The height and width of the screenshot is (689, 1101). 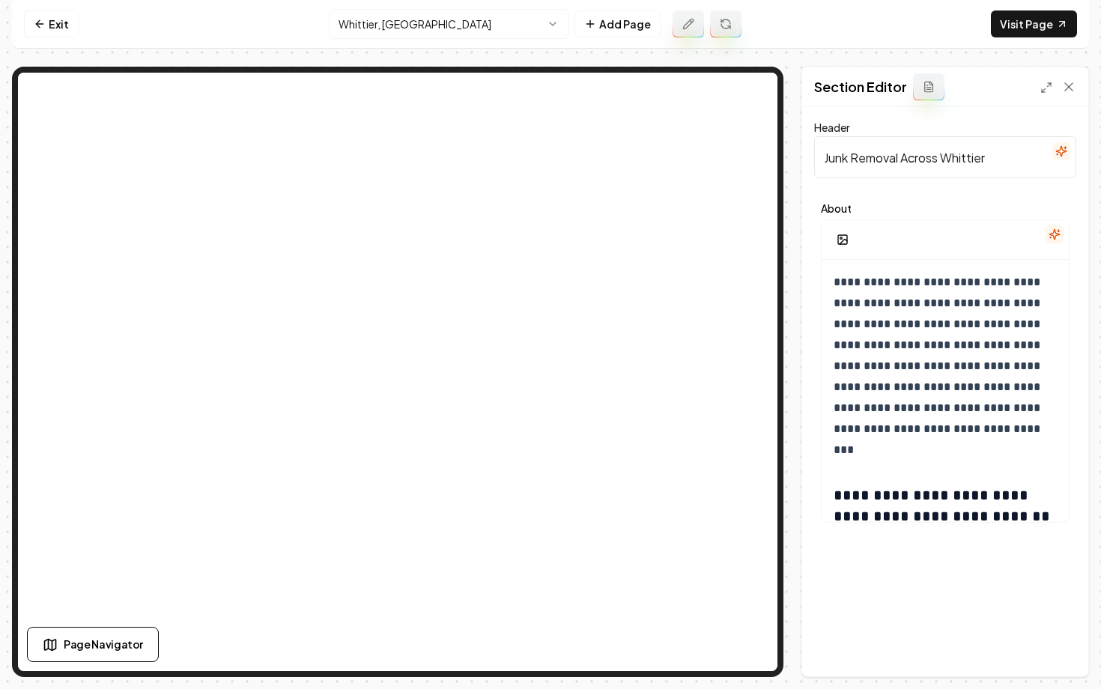 I want to click on a: Exit, so click(x=51, y=24).